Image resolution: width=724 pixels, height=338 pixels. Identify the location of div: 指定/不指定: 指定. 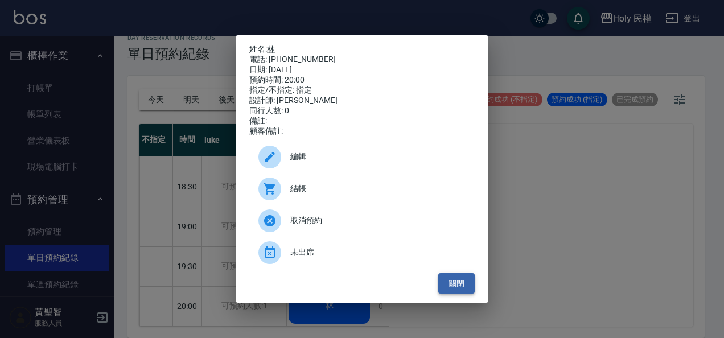
(362, 90).